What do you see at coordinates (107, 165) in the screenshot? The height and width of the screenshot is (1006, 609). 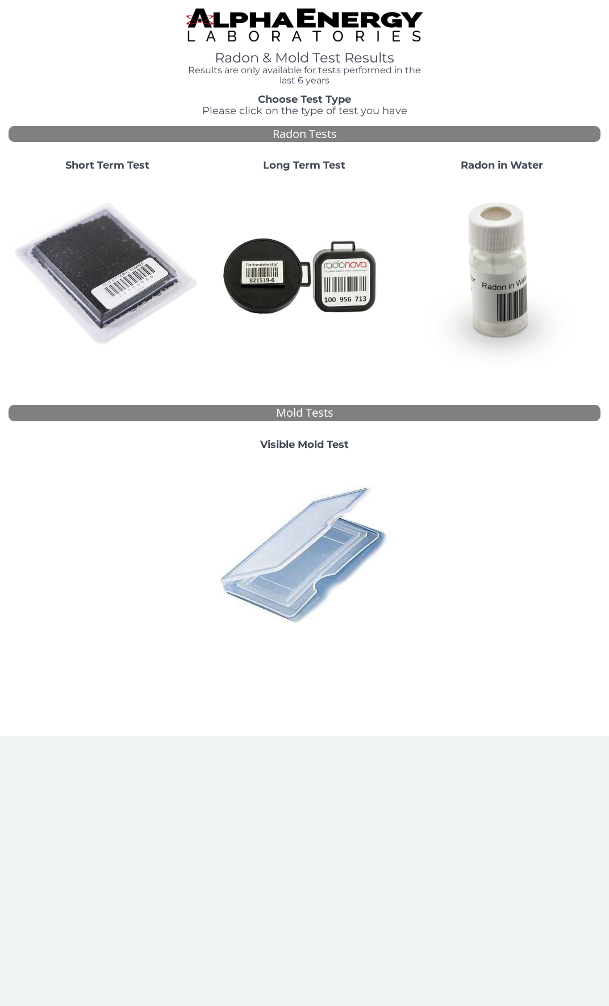 I see `strong: Short Term Test` at bounding box center [107, 165].